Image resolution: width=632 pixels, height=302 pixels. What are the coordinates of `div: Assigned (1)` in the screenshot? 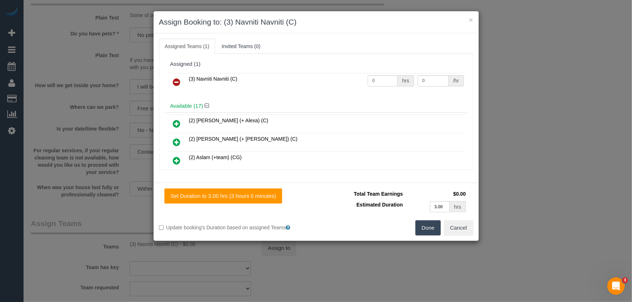 It's located at (316, 64).